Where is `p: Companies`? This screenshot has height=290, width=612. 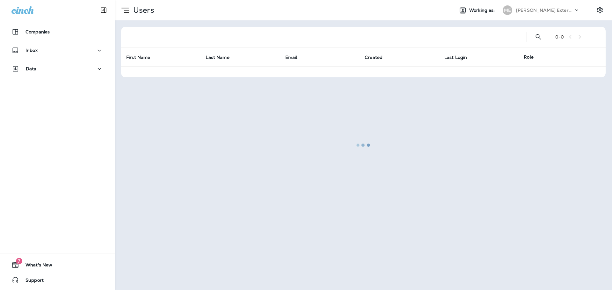
p: Companies is located at coordinates (38, 32).